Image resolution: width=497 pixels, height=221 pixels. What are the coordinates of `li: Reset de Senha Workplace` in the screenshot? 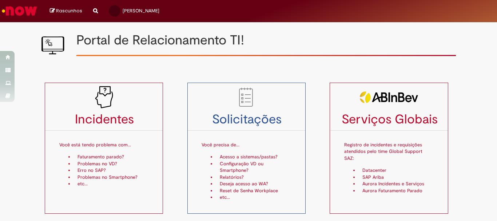 It's located at (254, 191).